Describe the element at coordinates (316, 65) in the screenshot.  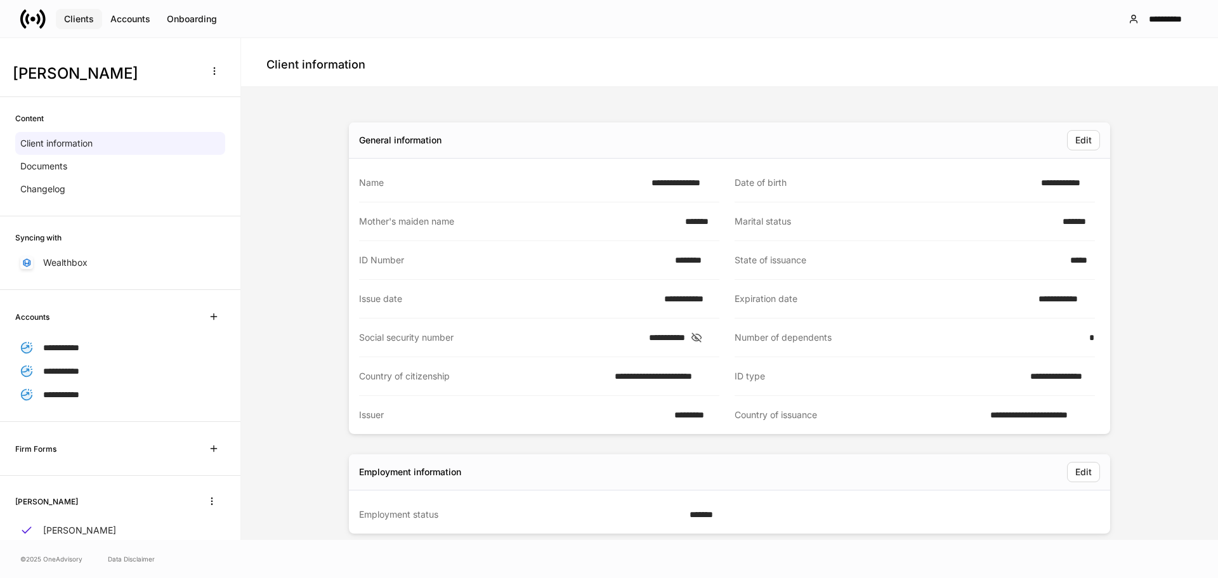
I see `h4: Client information` at that location.